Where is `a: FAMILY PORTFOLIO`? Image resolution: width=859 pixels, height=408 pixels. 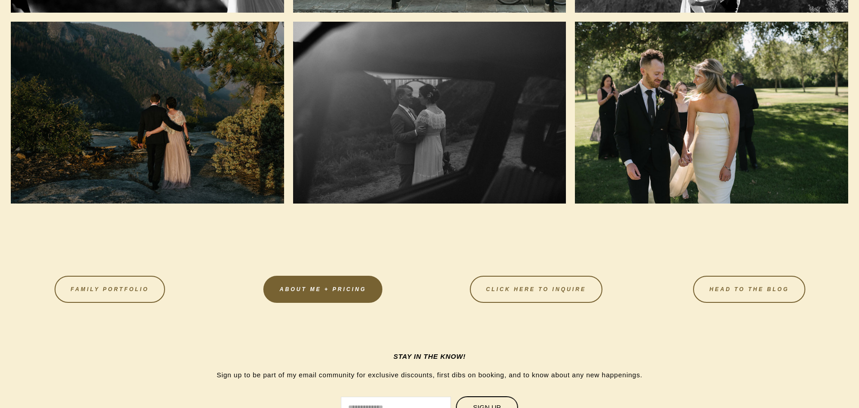
a: FAMILY PORTFOLIO is located at coordinates (110, 289).